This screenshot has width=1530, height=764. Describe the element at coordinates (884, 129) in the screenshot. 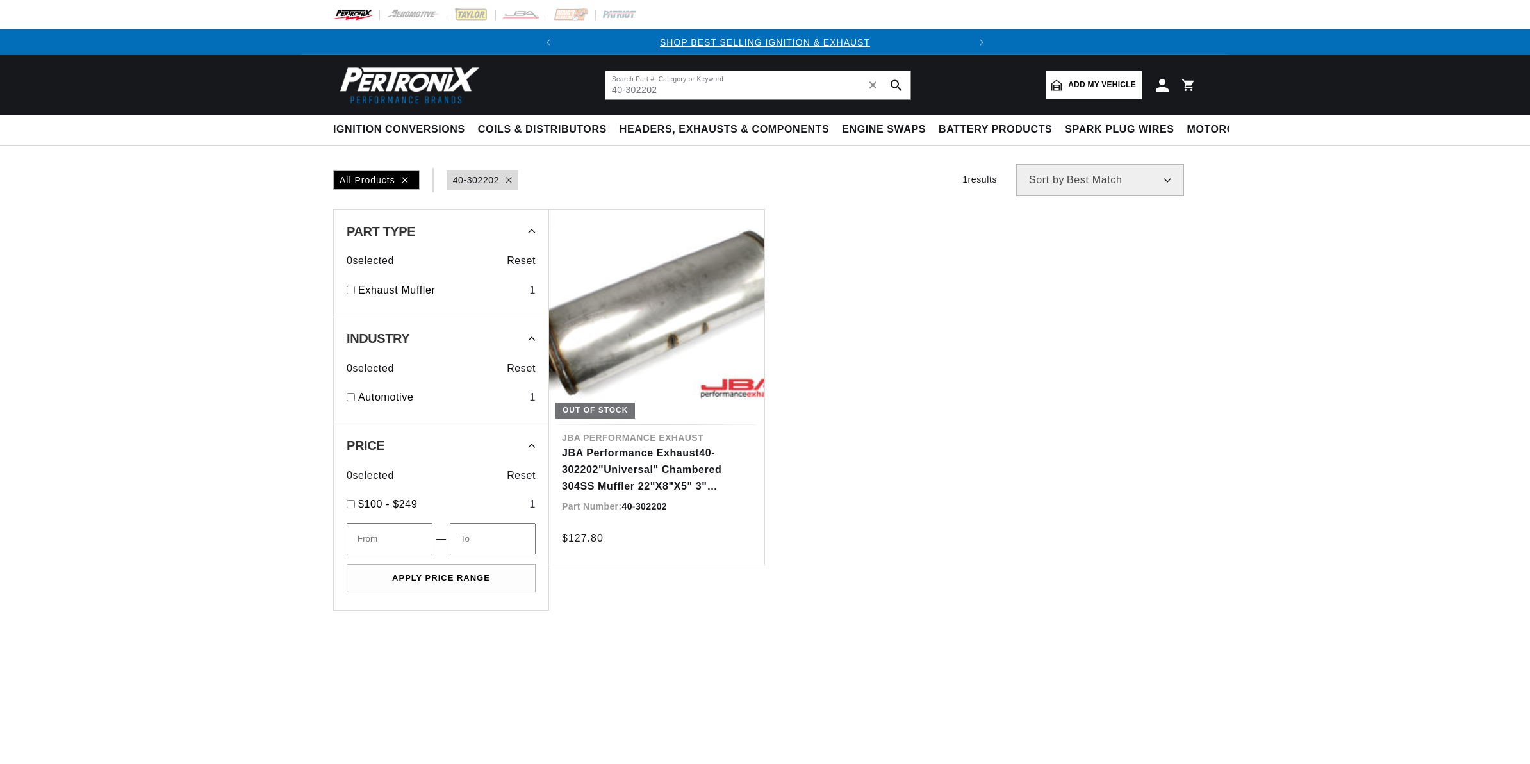

I see `summary: Engine Swaps` at that location.